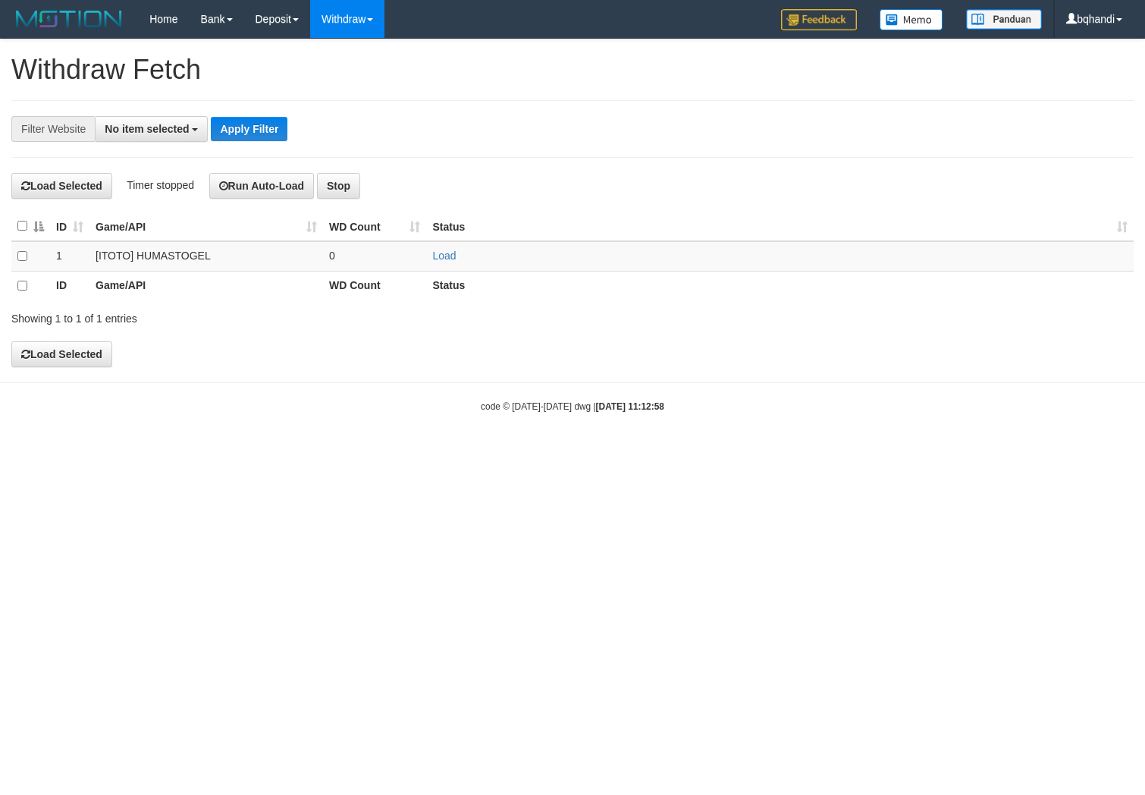  Describe the element at coordinates (70, 256) in the screenshot. I see `td: 1` at that location.